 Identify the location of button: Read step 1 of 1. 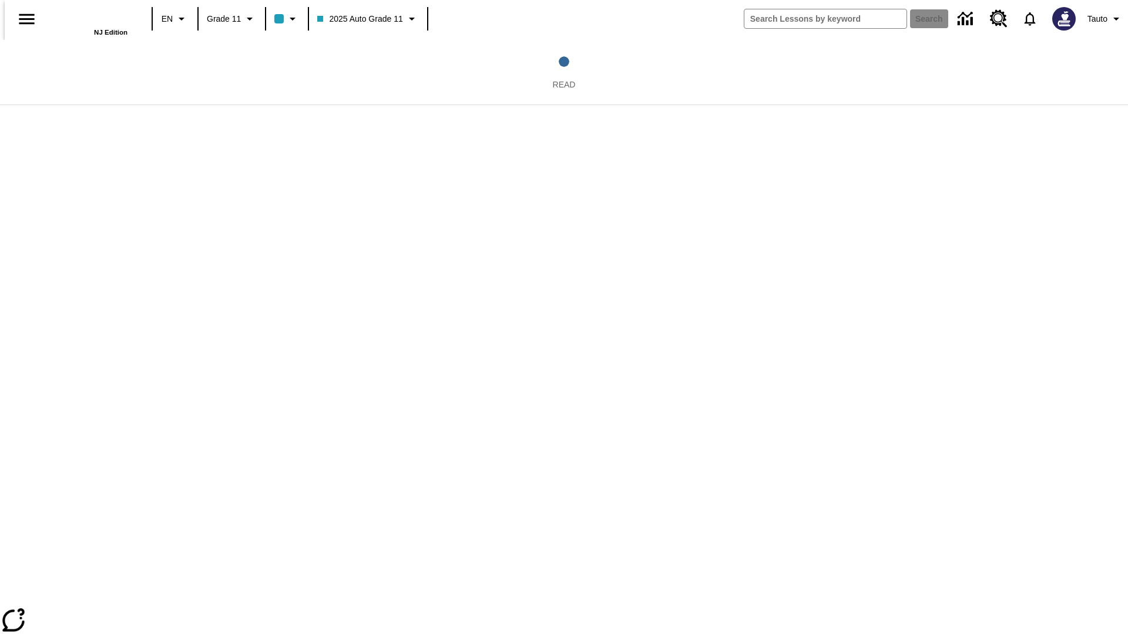
(564, 72).